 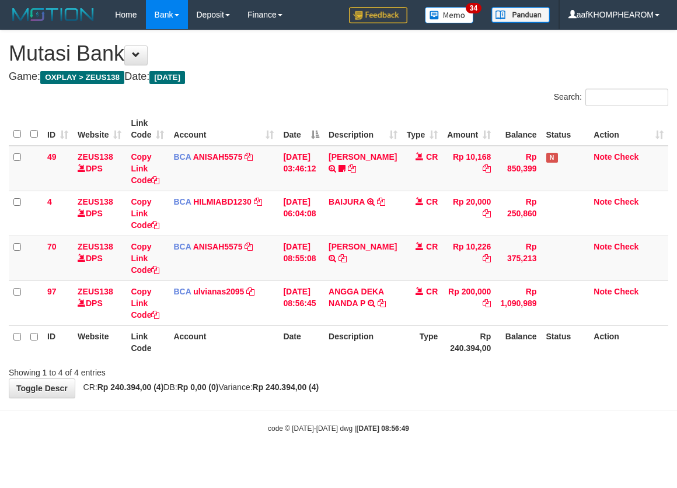 What do you see at coordinates (487, 169) in the screenshot?
I see `a: Copy Rp 10,168 to clipboard` at bounding box center [487, 169].